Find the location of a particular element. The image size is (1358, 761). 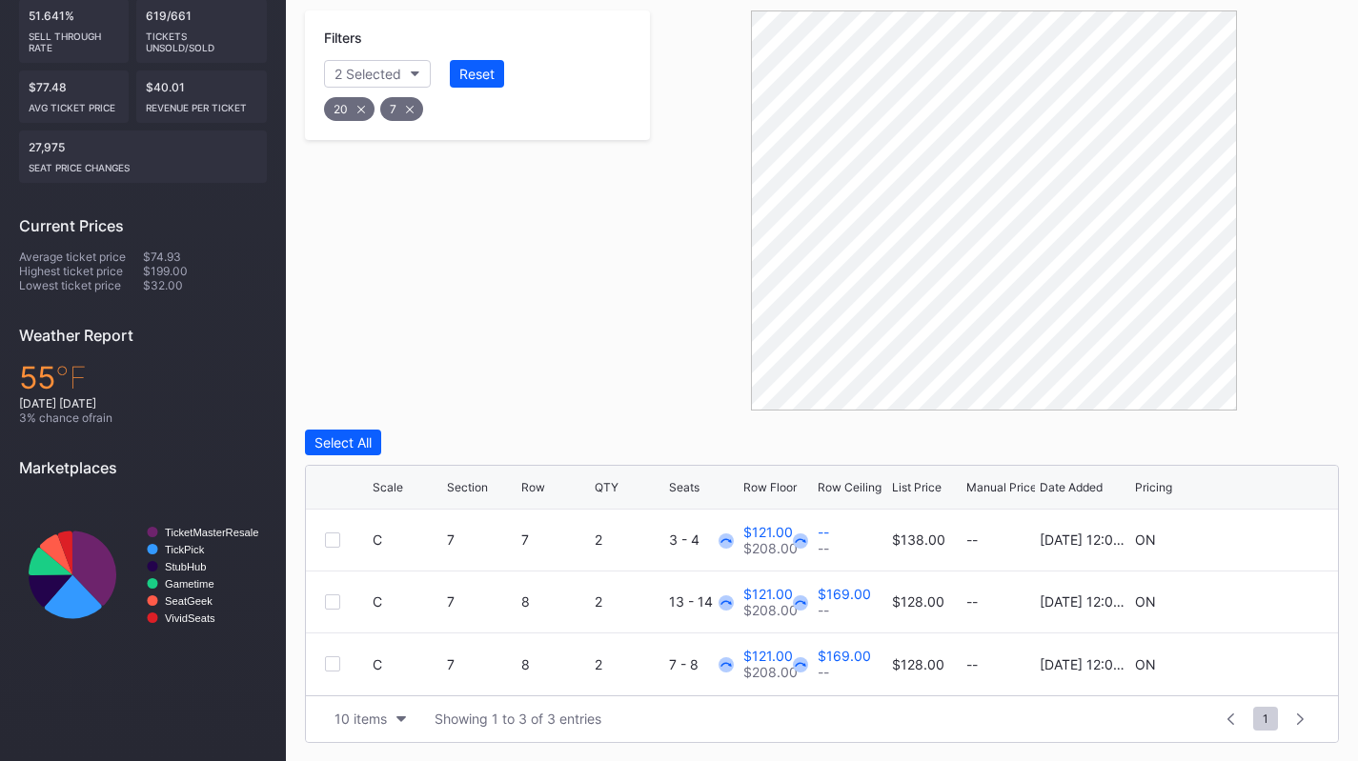

div: 55 is located at coordinates (143, 377).